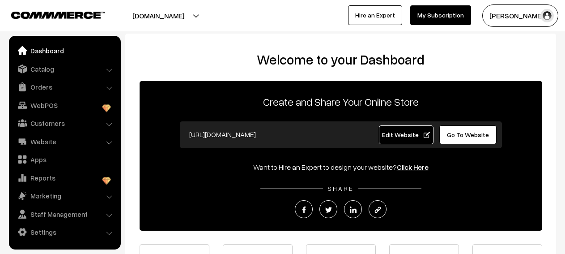 The width and height of the screenshot is (565, 254). Describe the element at coordinates (64, 123) in the screenshot. I see `a: Customers` at that location.